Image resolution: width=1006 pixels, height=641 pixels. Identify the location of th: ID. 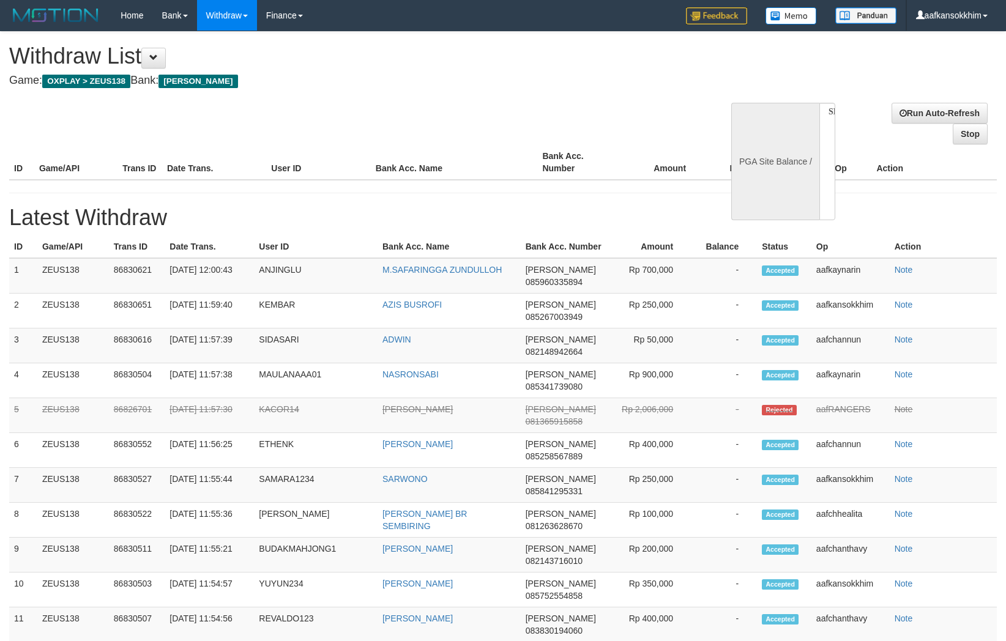
(23, 247).